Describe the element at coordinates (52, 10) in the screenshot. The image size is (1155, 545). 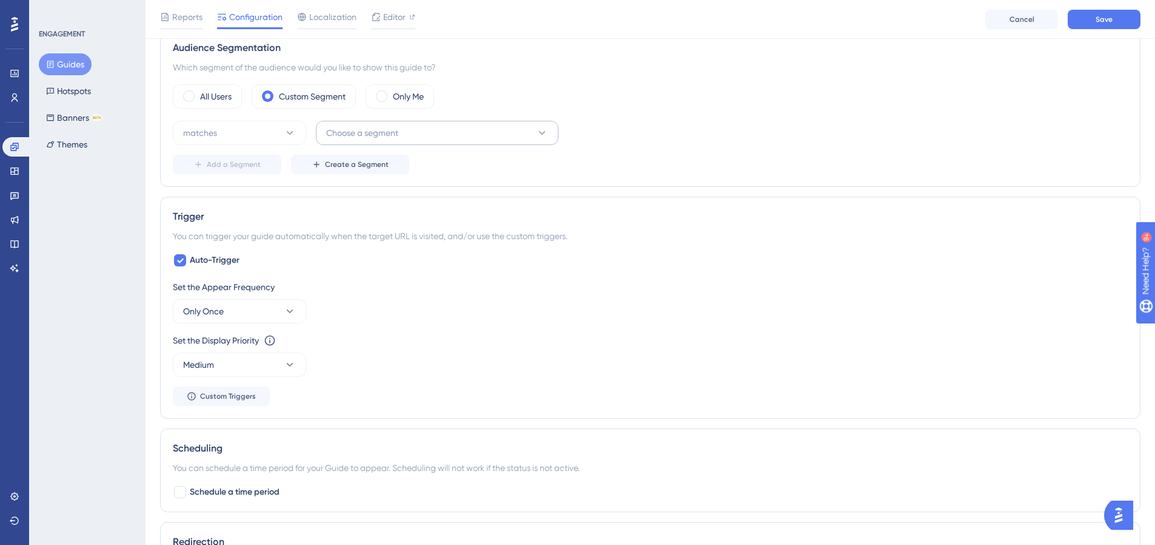
I see `span: Need Help?` at that location.